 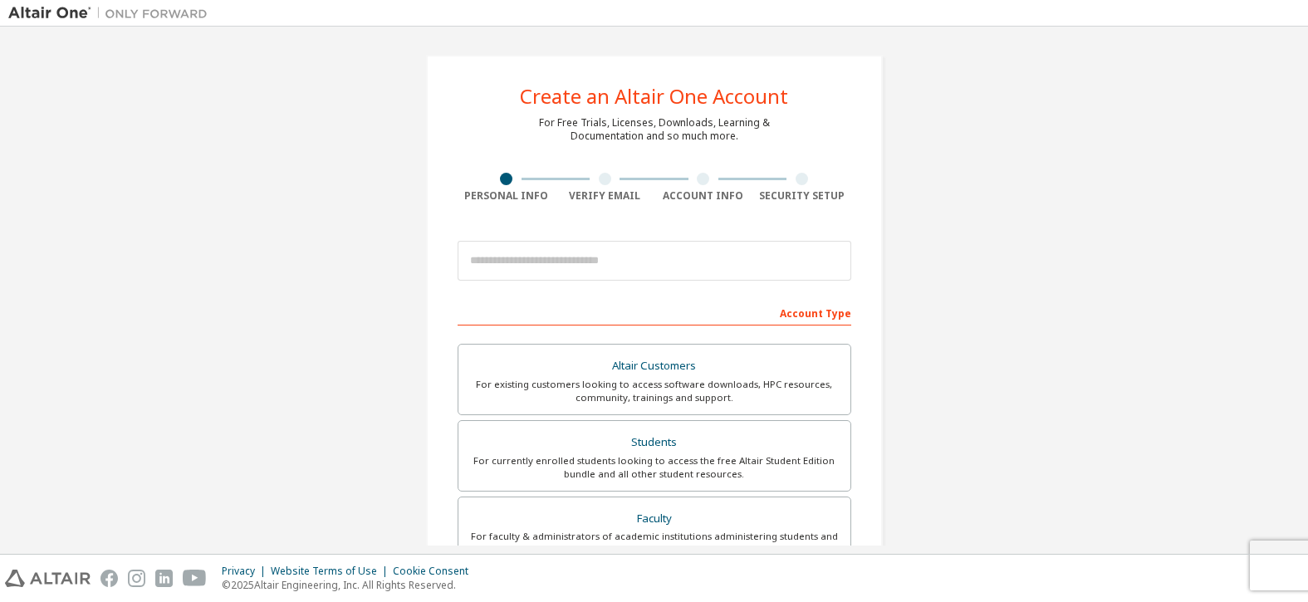 I want to click on div: Faculty, so click(x=655, y=519).